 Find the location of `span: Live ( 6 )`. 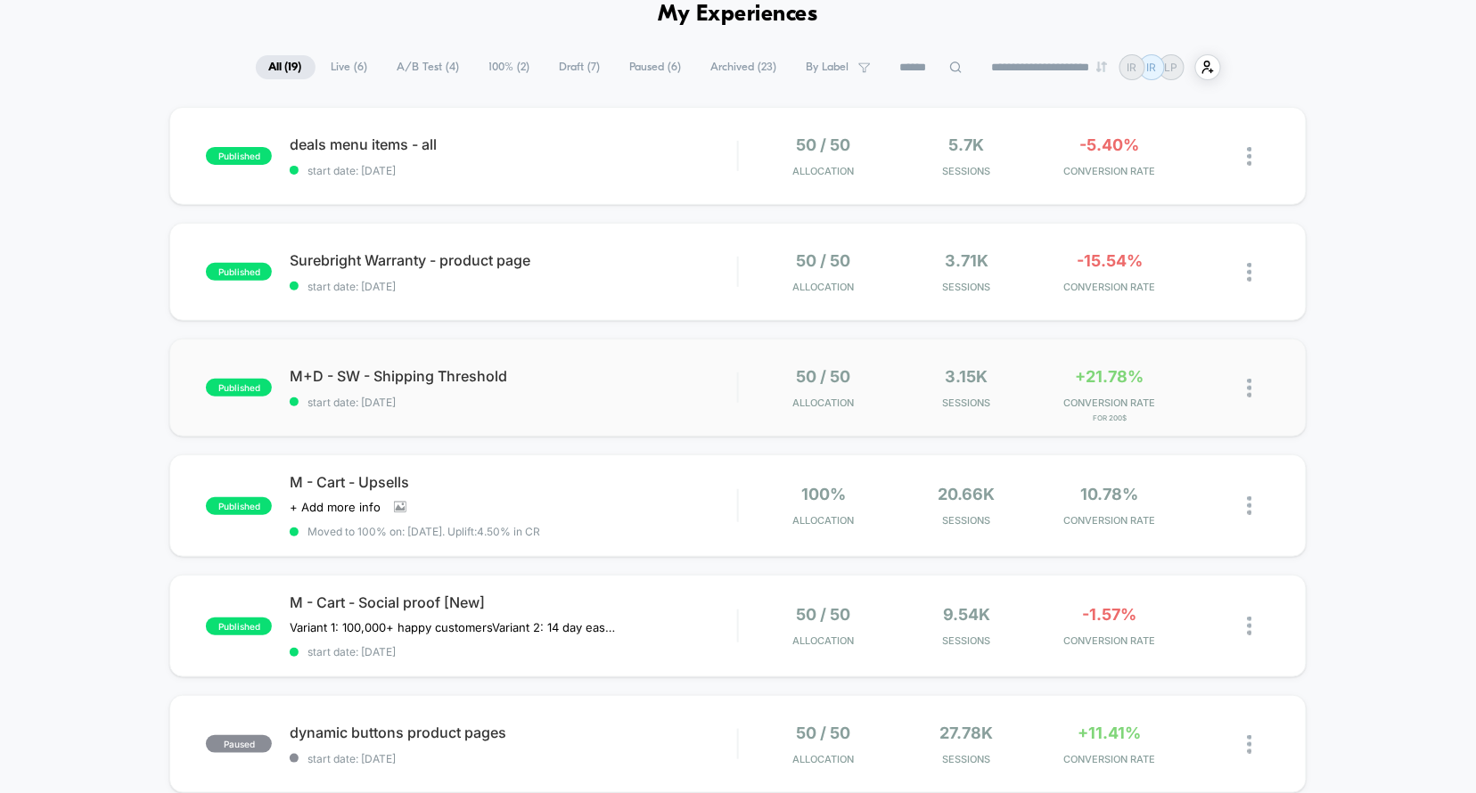

span: Live ( 6 ) is located at coordinates (349, 67).